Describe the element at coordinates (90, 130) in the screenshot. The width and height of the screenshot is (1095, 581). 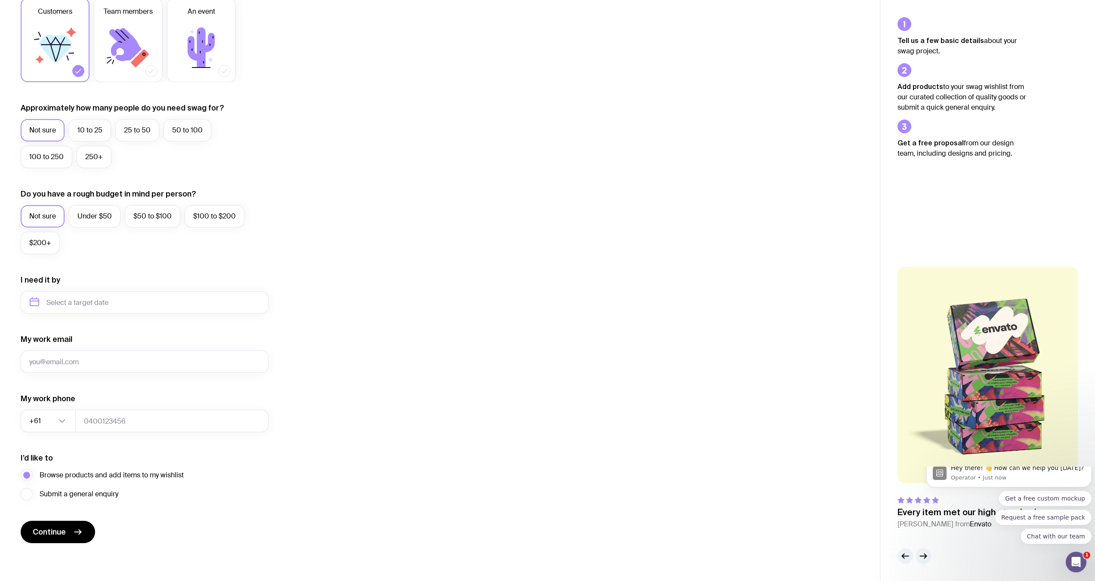
I see `label: 10 to 25` at that location.